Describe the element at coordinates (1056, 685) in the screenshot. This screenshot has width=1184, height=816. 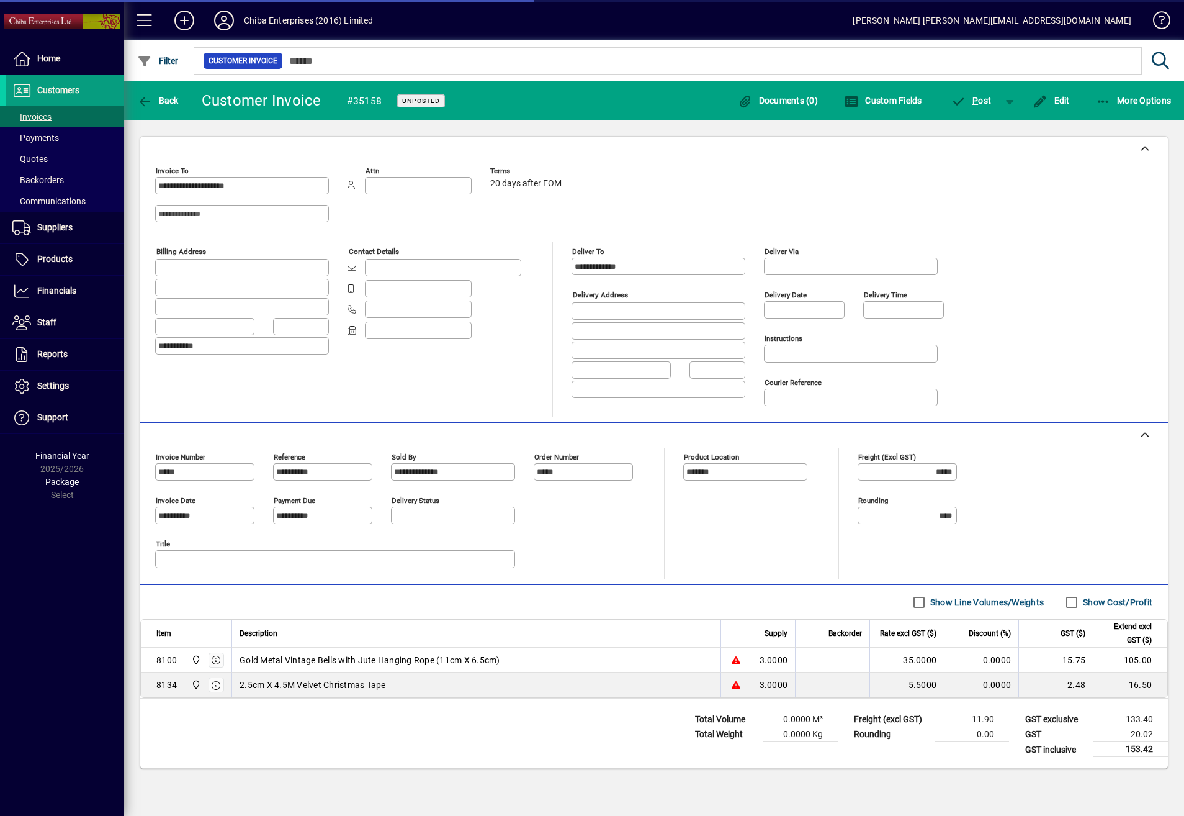
I see `td: 2.48` at that location.